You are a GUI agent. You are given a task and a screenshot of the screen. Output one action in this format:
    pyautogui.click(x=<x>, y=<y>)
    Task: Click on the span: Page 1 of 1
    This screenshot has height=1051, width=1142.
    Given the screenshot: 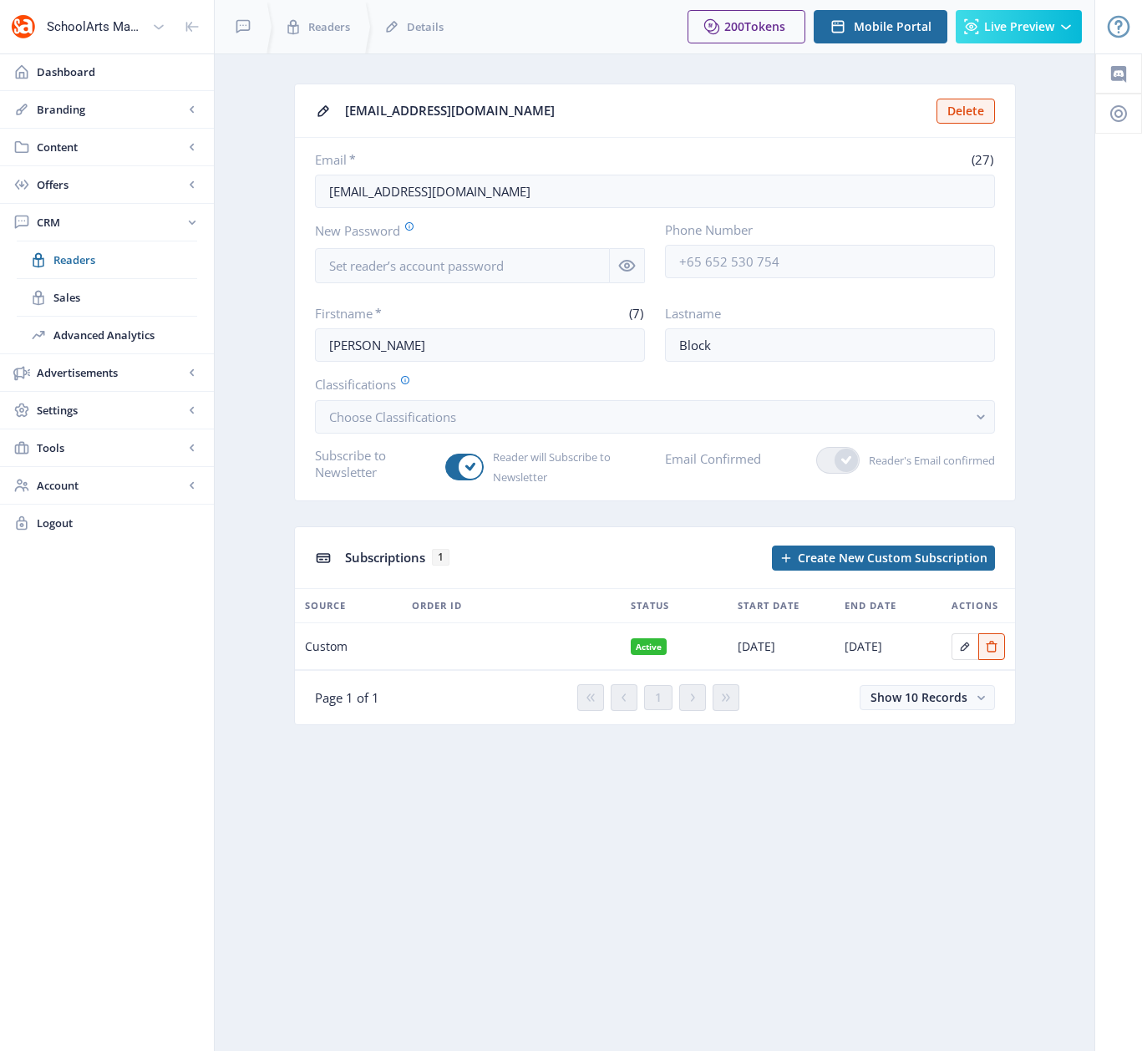 What is the action you would take?
    pyautogui.click(x=347, y=698)
    